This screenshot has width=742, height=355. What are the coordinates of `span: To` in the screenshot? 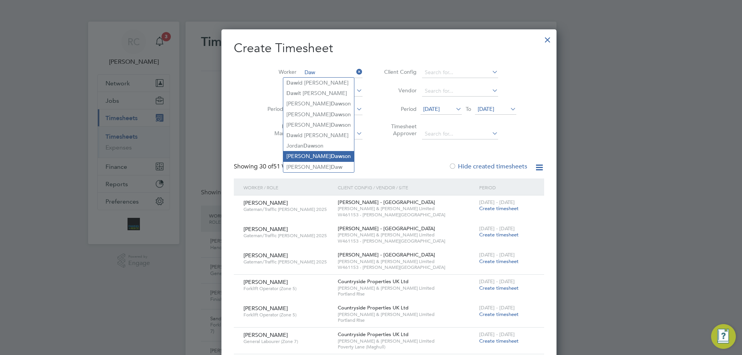 It's located at (468, 109).